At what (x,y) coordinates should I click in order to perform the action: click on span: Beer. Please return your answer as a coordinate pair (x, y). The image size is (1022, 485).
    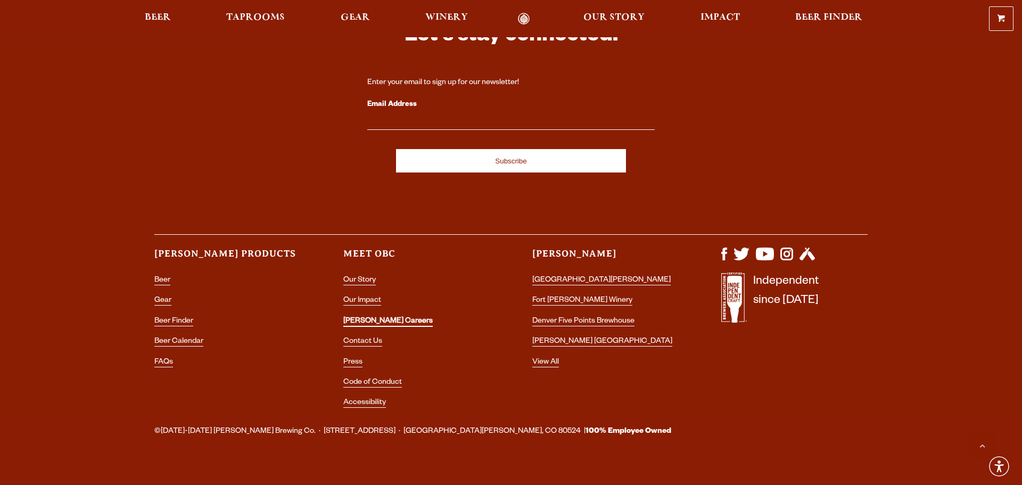
    Looking at the image, I should click on (158, 18).